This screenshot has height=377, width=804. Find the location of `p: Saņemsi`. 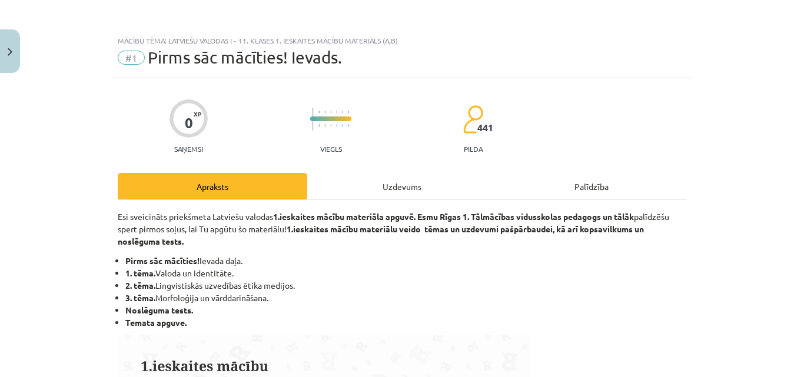

p: Saņemsi is located at coordinates (188, 149).